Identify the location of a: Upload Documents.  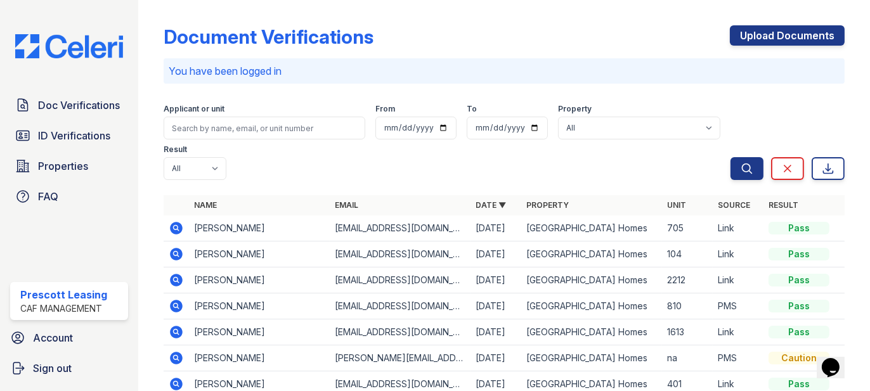
(787, 35).